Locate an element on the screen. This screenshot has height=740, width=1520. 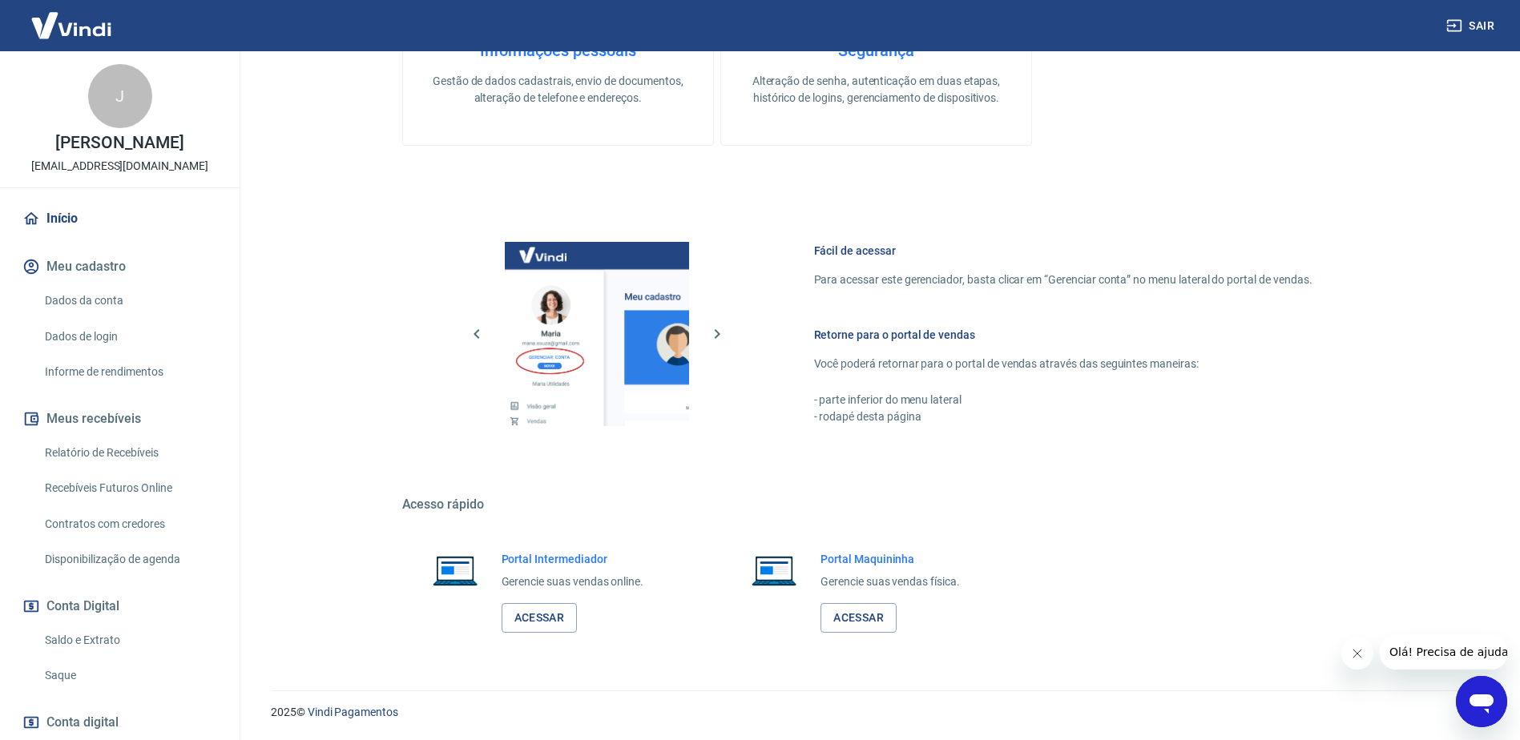
a: Disponibilização de agenda is located at coordinates (129, 559).